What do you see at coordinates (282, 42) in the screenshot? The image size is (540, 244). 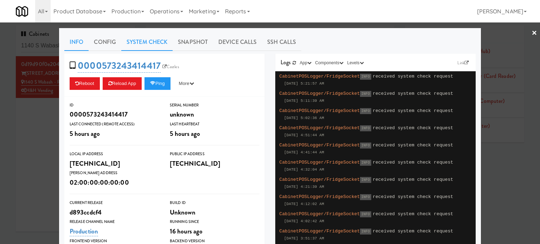 I see `a: SSH Calls` at bounding box center [282, 42].